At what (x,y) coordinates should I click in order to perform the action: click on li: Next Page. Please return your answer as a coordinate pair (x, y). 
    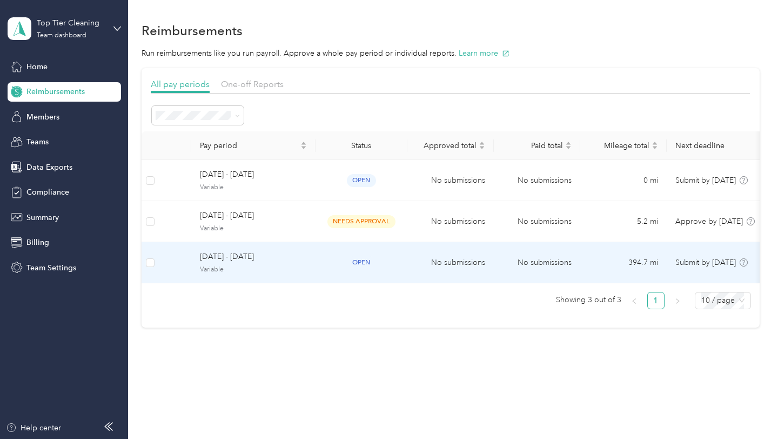
    Looking at the image, I should click on (677, 300).